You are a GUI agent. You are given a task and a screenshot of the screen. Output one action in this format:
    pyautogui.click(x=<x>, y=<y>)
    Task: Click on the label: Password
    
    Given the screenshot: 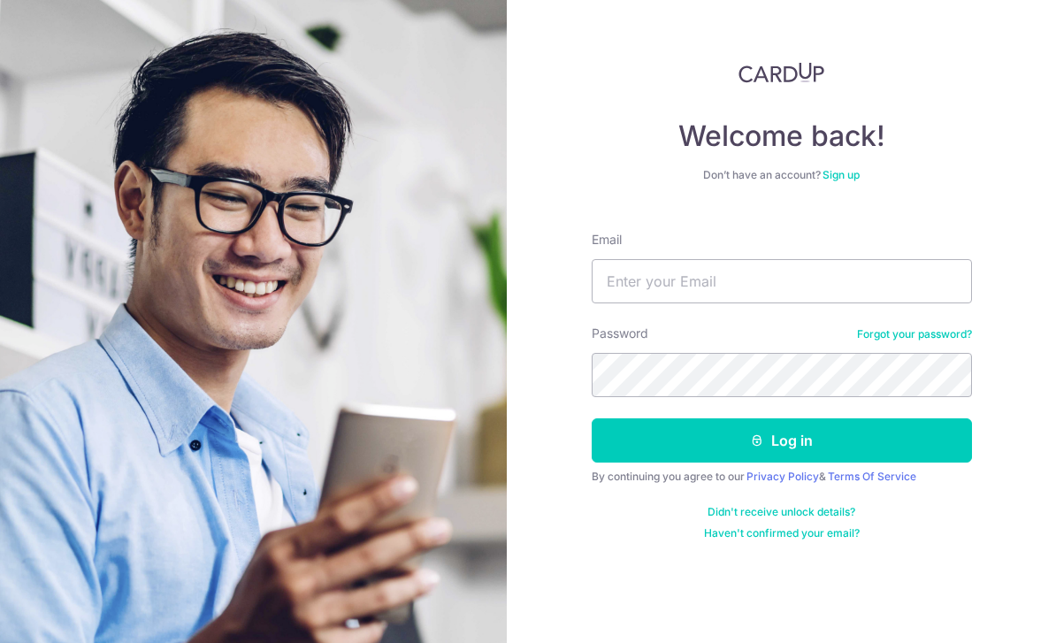 What is the action you would take?
    pyautogui.click(x=620, y=333)
    